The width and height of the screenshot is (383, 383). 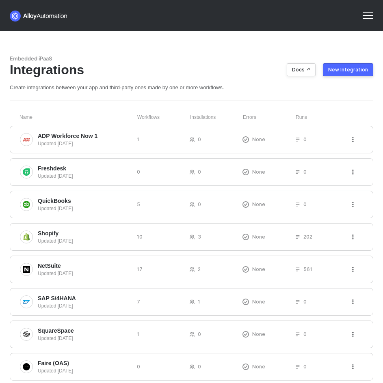 I want to click on span: 202, so click(x=308, y=237).